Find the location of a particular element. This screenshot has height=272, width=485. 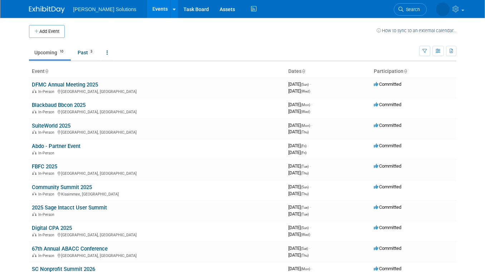

a: Sort by Event Name is located at coordinates (46, 71).